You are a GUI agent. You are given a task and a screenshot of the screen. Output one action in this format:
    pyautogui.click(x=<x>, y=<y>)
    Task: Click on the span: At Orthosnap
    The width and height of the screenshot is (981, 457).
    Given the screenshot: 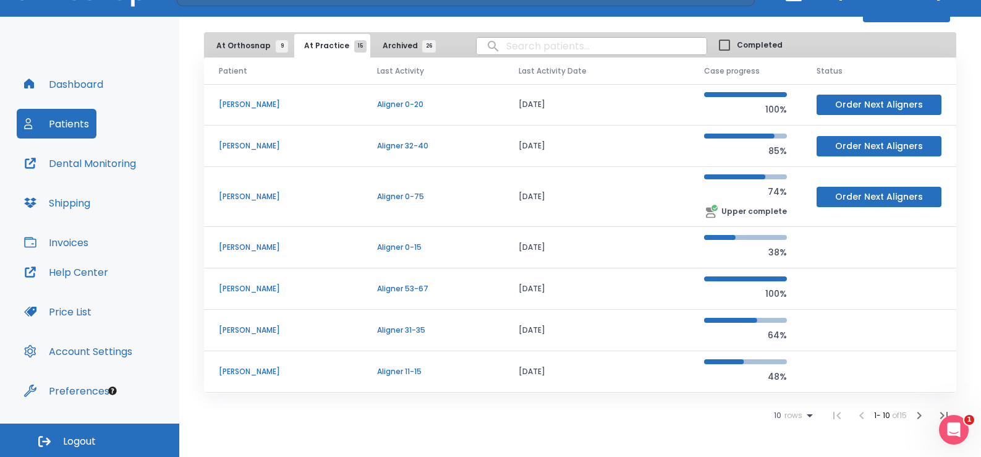 What is the action you would take?
    pyautogui.click(x=249, y=46)
    